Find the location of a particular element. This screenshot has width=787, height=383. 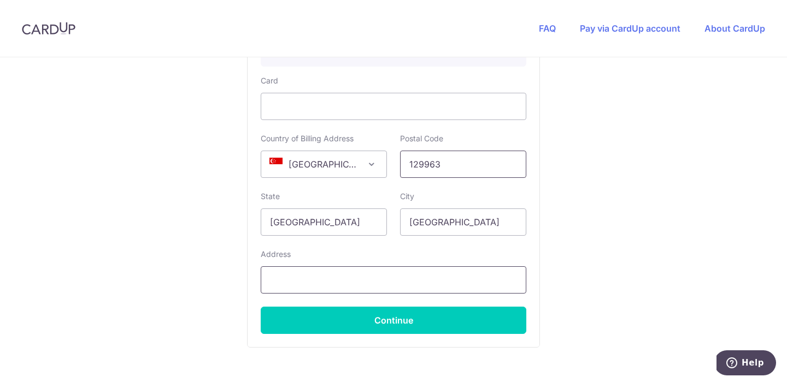

img: CardUp is located at coordinates (49, 28).